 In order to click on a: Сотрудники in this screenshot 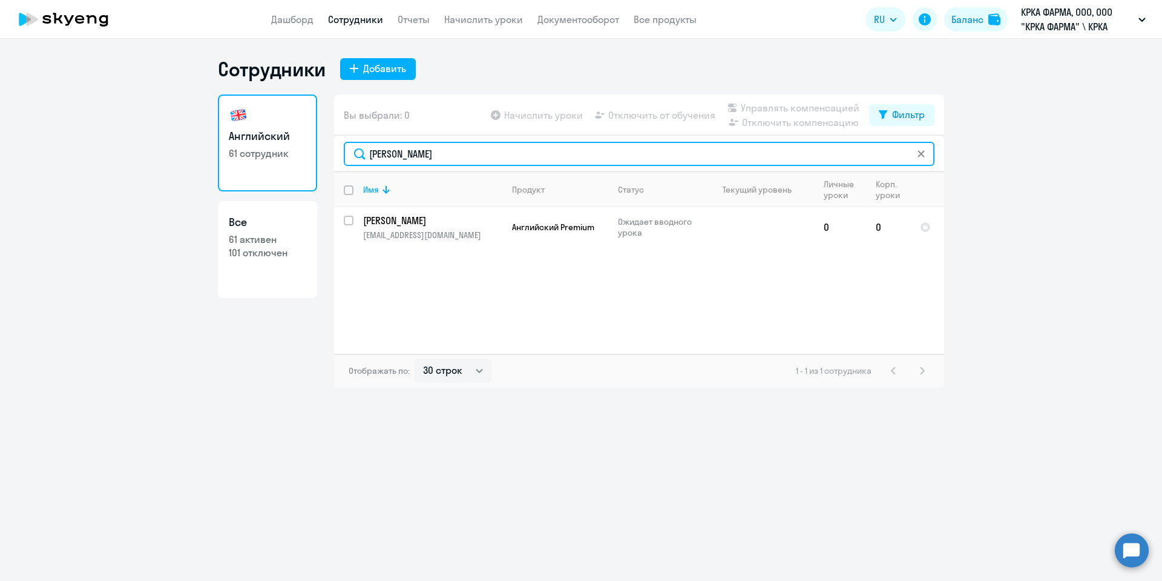, I will do `click(355, 19)`.